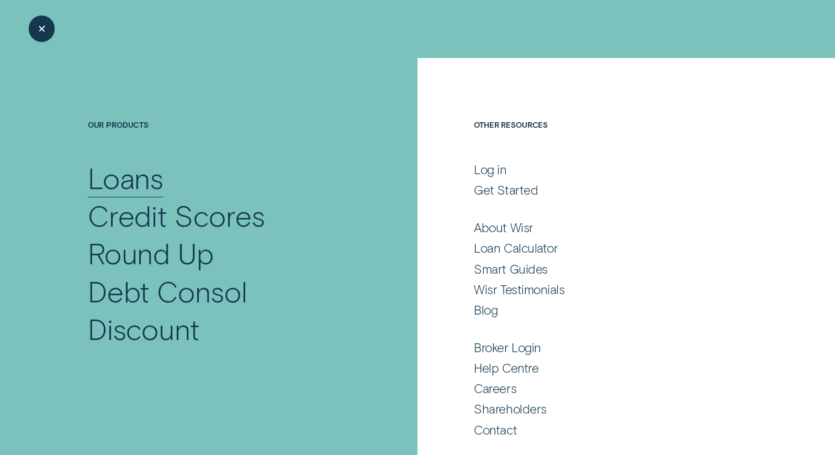 Image resolution: width=835 pixels, height=455 pixels. What do you see at coordinates (495, 388) in the screenshot?
I see `div: Careers` at bounding box center [495, 388].